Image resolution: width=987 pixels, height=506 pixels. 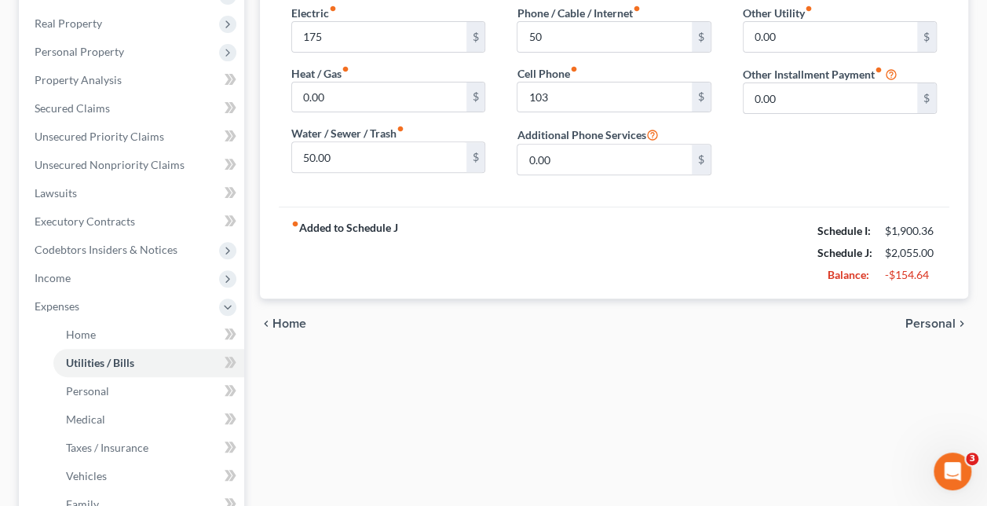 I want to click on span: Utilities / Bills, so click(x=100, y=362).